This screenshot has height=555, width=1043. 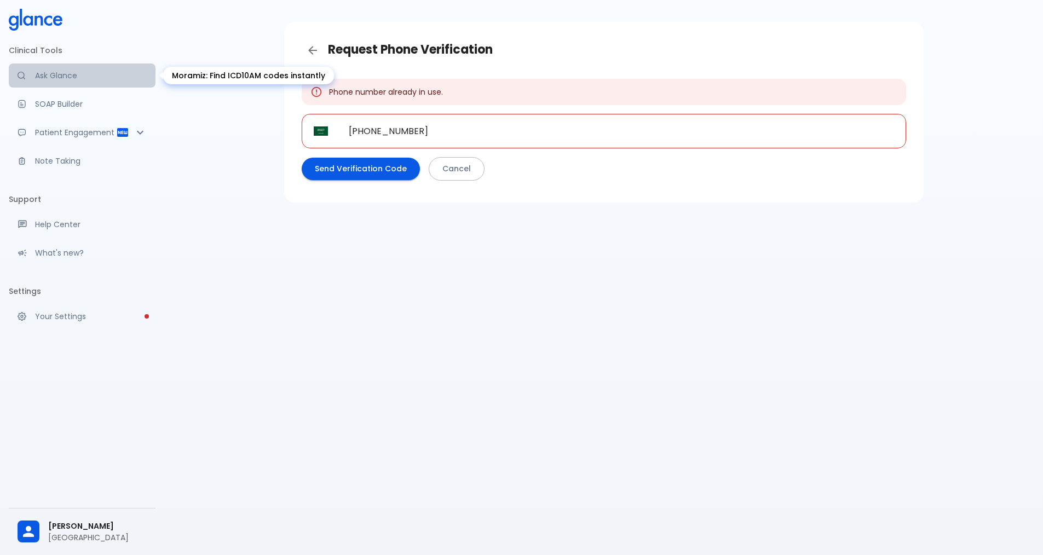 What do you see at coordinates (82, 224) in the screenshot?
I see `a: Get help from our support team` at bounding box center [82, 224].